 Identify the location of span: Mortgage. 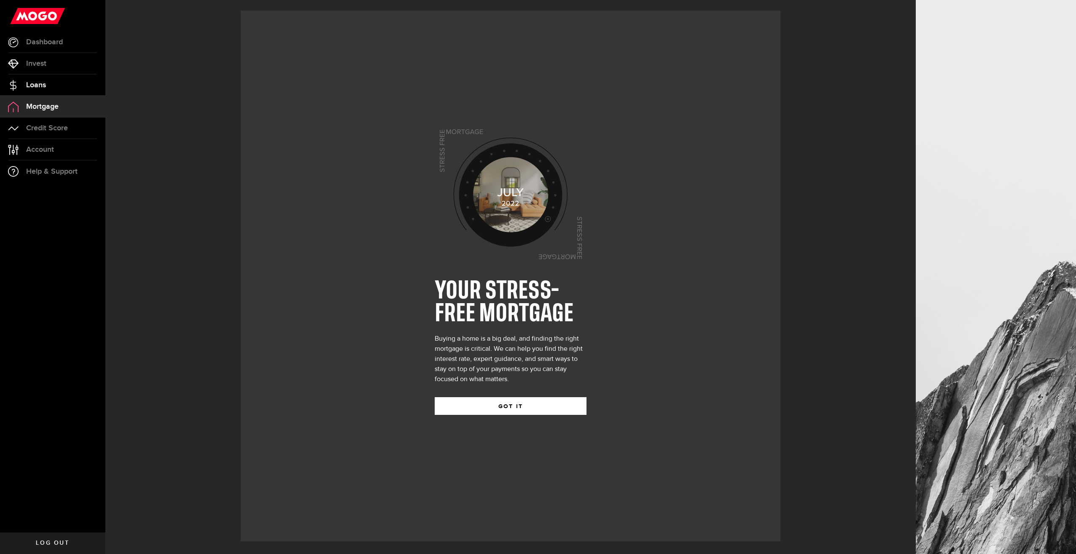
(42, 107).